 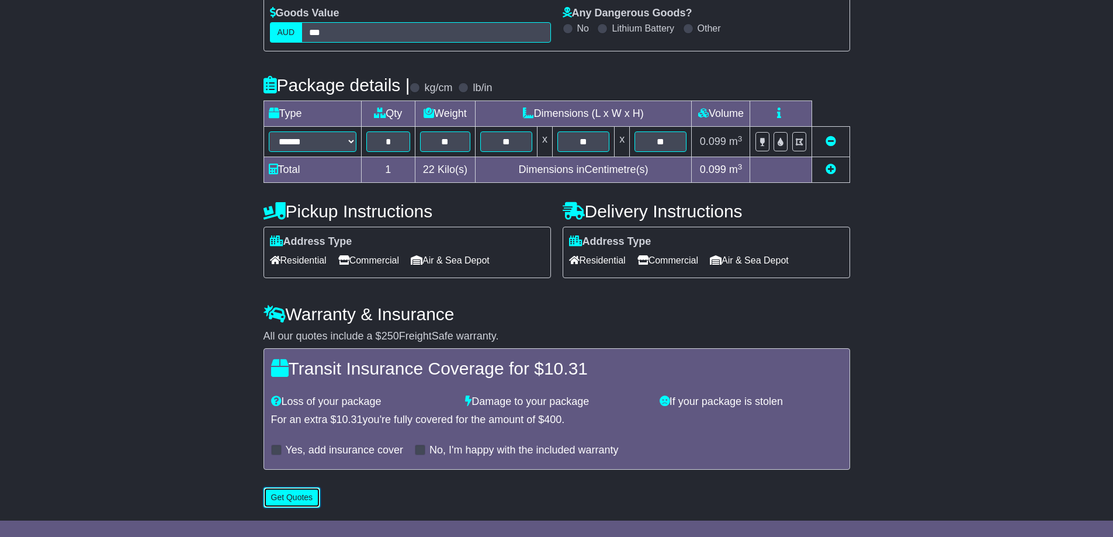 What do you see at coordinates (388, 170) in the screenshot?
I see `td: 1` at bounding box center [388, 170].